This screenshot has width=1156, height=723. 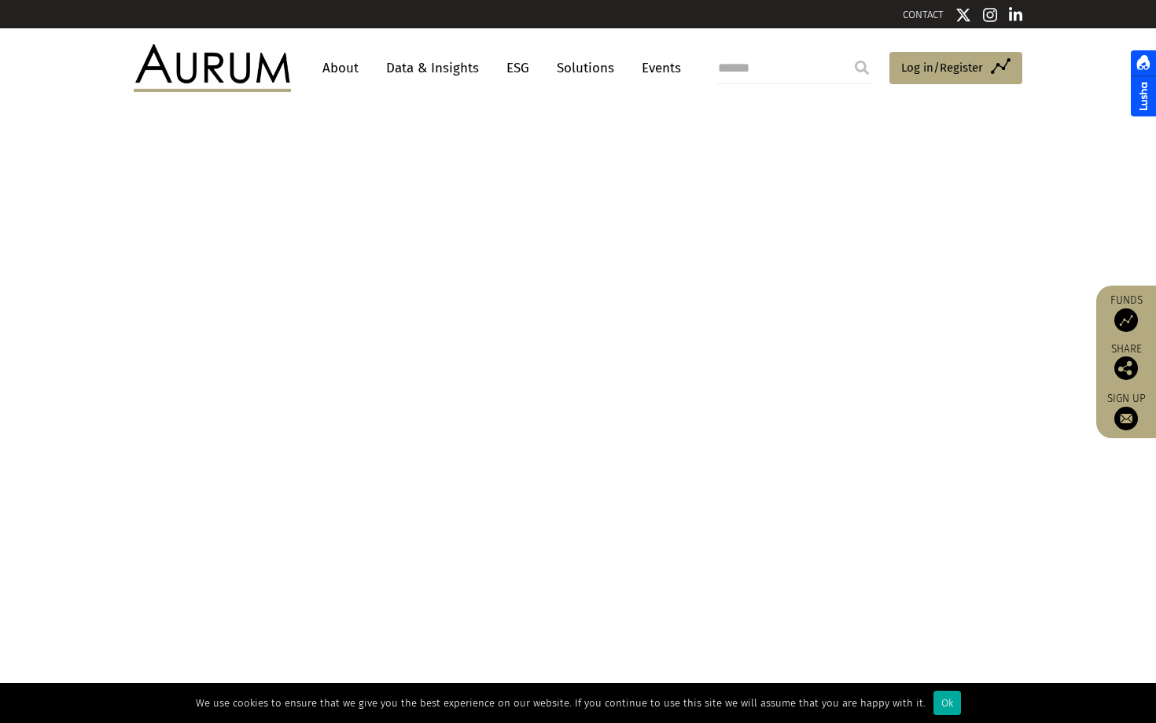 I want to click on img: Linkedin icon, so click(x=1016, y=15).